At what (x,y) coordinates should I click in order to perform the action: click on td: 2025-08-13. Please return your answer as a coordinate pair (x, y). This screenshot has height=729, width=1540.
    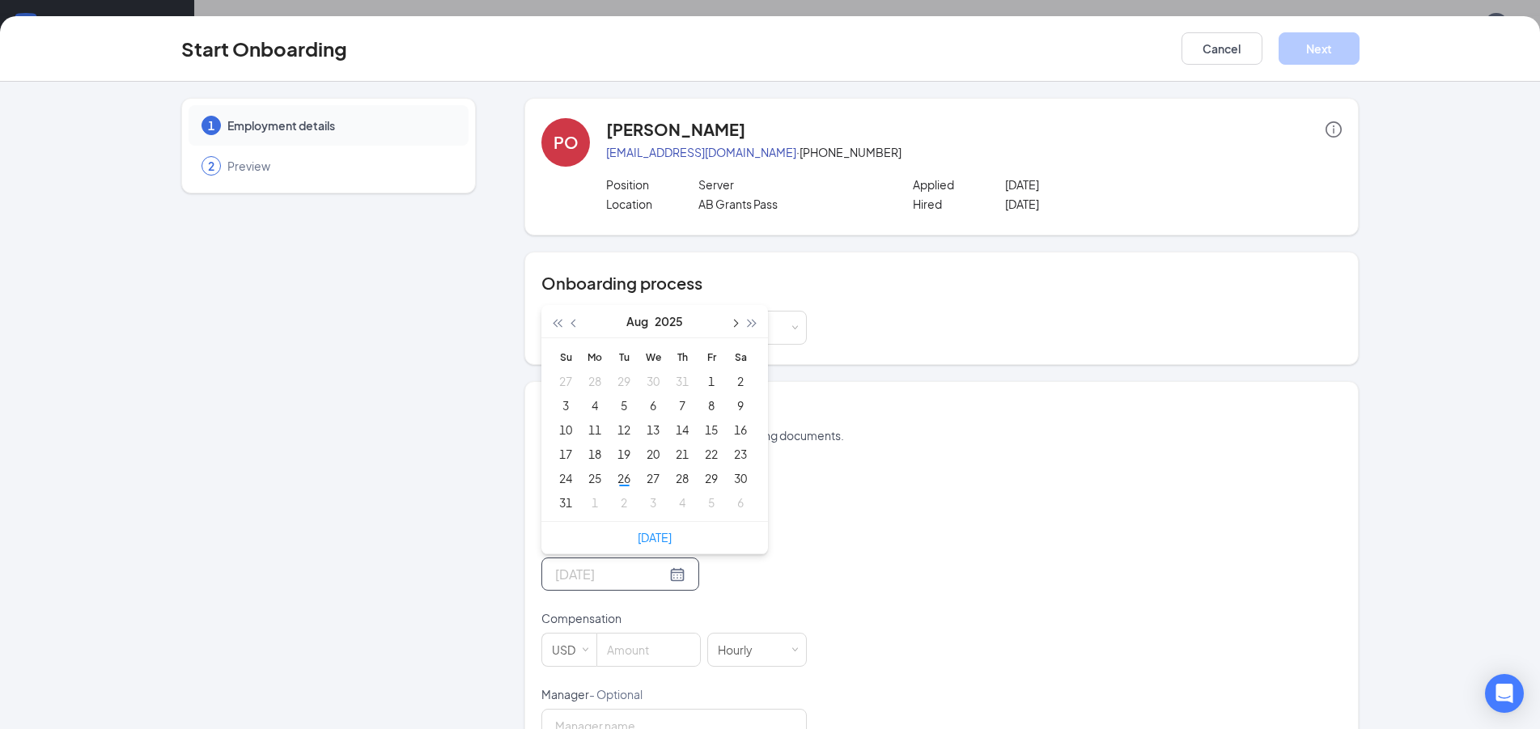
    Looking at the image, I should click on (653, 430).